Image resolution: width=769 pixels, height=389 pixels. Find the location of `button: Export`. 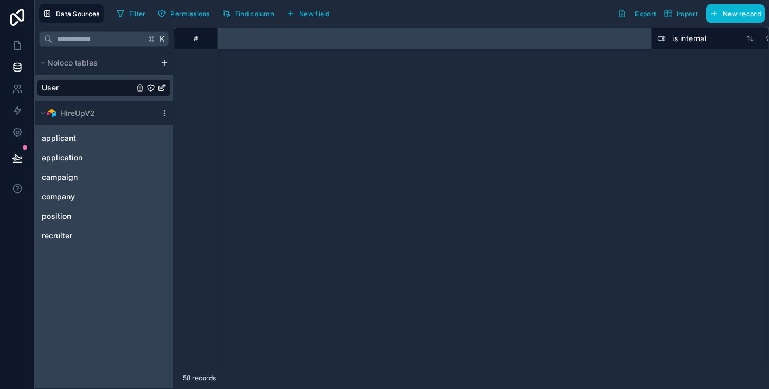

button: Export is located at coordinates (636, 14).